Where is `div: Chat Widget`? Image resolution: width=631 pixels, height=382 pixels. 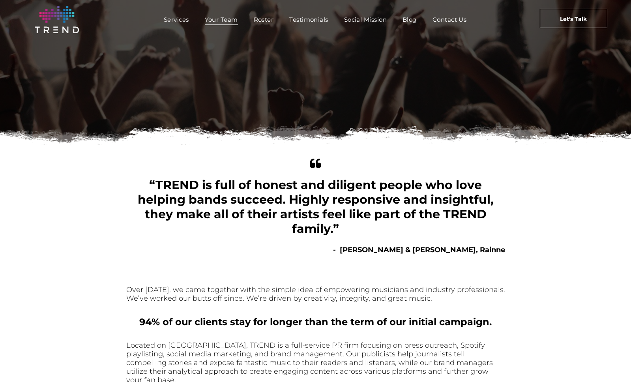
div: Chat Widget is located at coordinates (611, 363).